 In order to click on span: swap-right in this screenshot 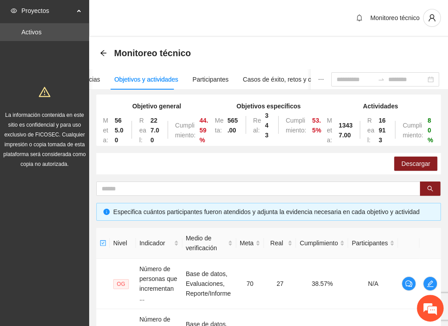, I will do `click(381, 79)`.